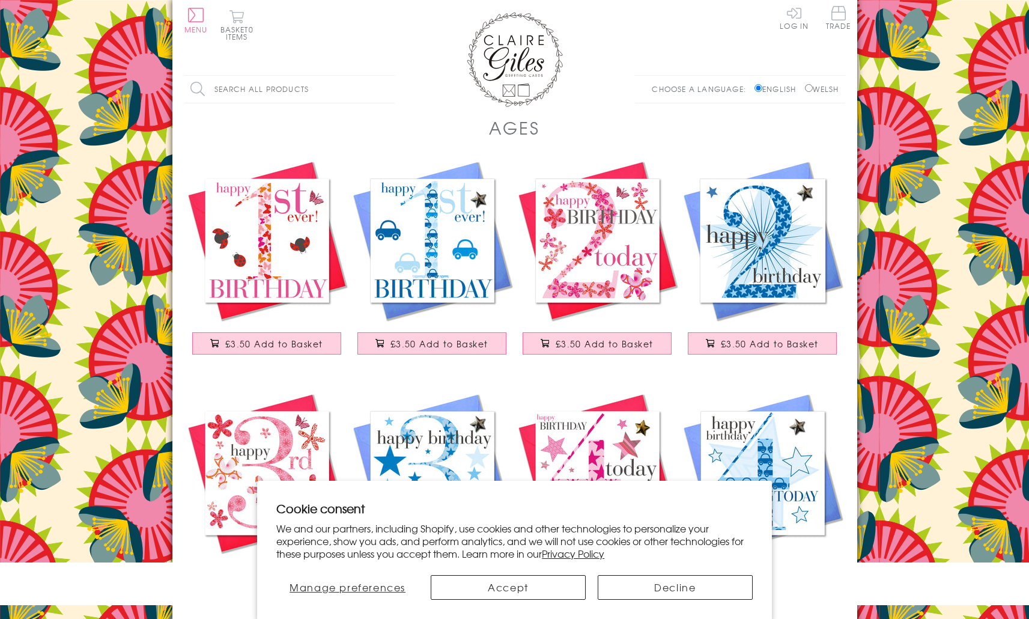 This screenshot has width=1029, height=619. Describe the element at coordinates (515, 59) in the screenshot. I see `img: Claire Giles Greetings Cards` at that location.